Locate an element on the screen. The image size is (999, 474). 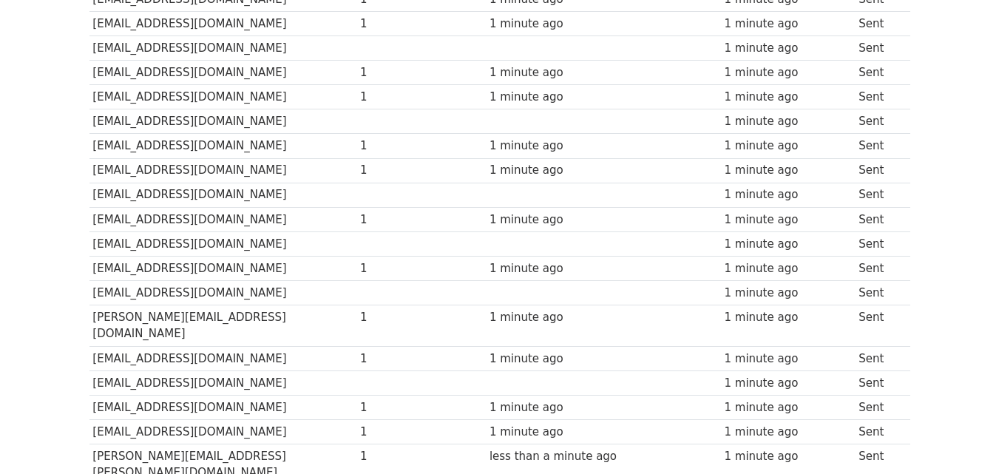
div: Chat Widget is located at coordinates (962, 439).